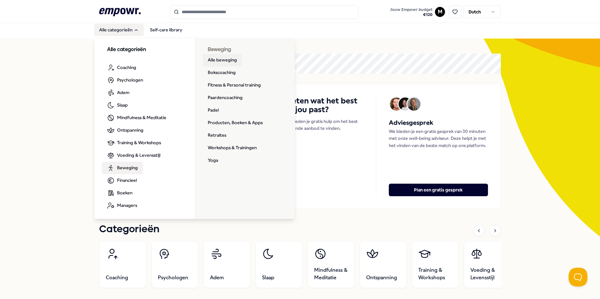 The image size is (600, 299). I want to click on p: We bieden je een gratis gesprek van 30 minuten met onze well-being adviseur. Deze helpt je met he..., so click(438, 138).